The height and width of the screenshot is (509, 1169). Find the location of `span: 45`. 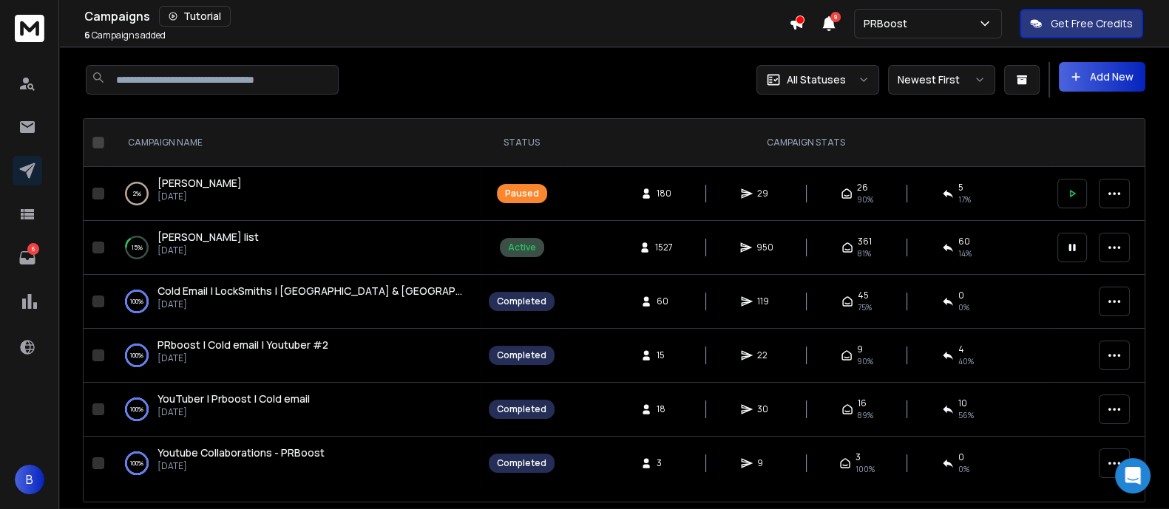

span: 45 is located at coordinates (863, 296).